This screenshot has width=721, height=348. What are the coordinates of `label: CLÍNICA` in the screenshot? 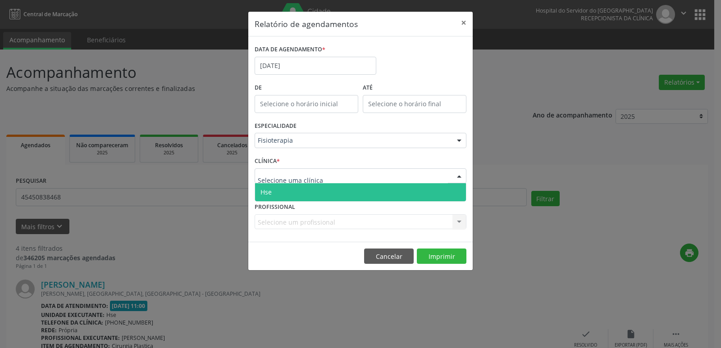 It's located at (267, 161).